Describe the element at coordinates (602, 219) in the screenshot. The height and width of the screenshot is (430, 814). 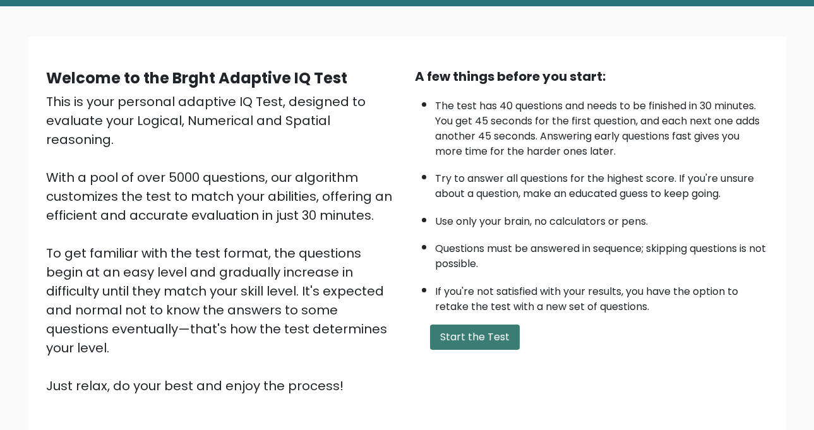
I see `li: Use only your brain, no calculators or pens.` at that location.